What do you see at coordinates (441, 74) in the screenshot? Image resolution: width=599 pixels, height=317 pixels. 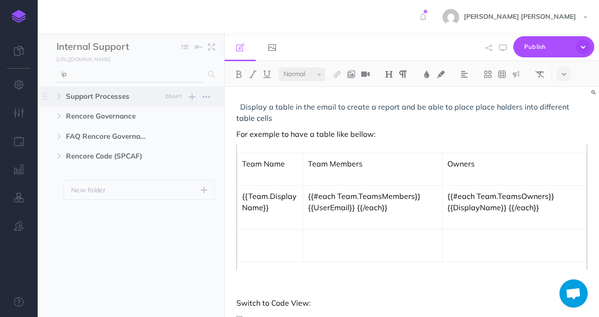 I see `img: Text background color button` at bounding box center [441, 74].